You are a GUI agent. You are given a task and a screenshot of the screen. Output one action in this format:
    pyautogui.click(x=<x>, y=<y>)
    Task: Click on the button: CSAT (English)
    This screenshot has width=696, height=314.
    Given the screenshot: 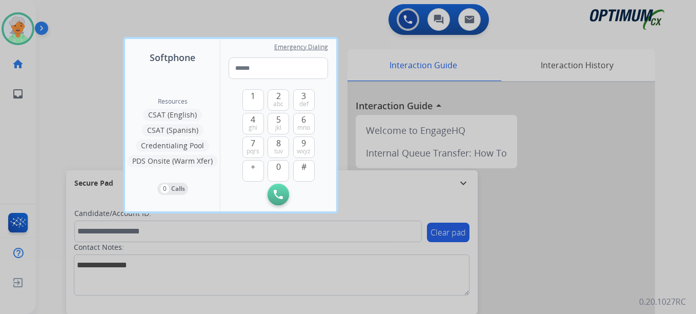 What is the action you would take?
    pyautogui.click(x=172, y=115)
    